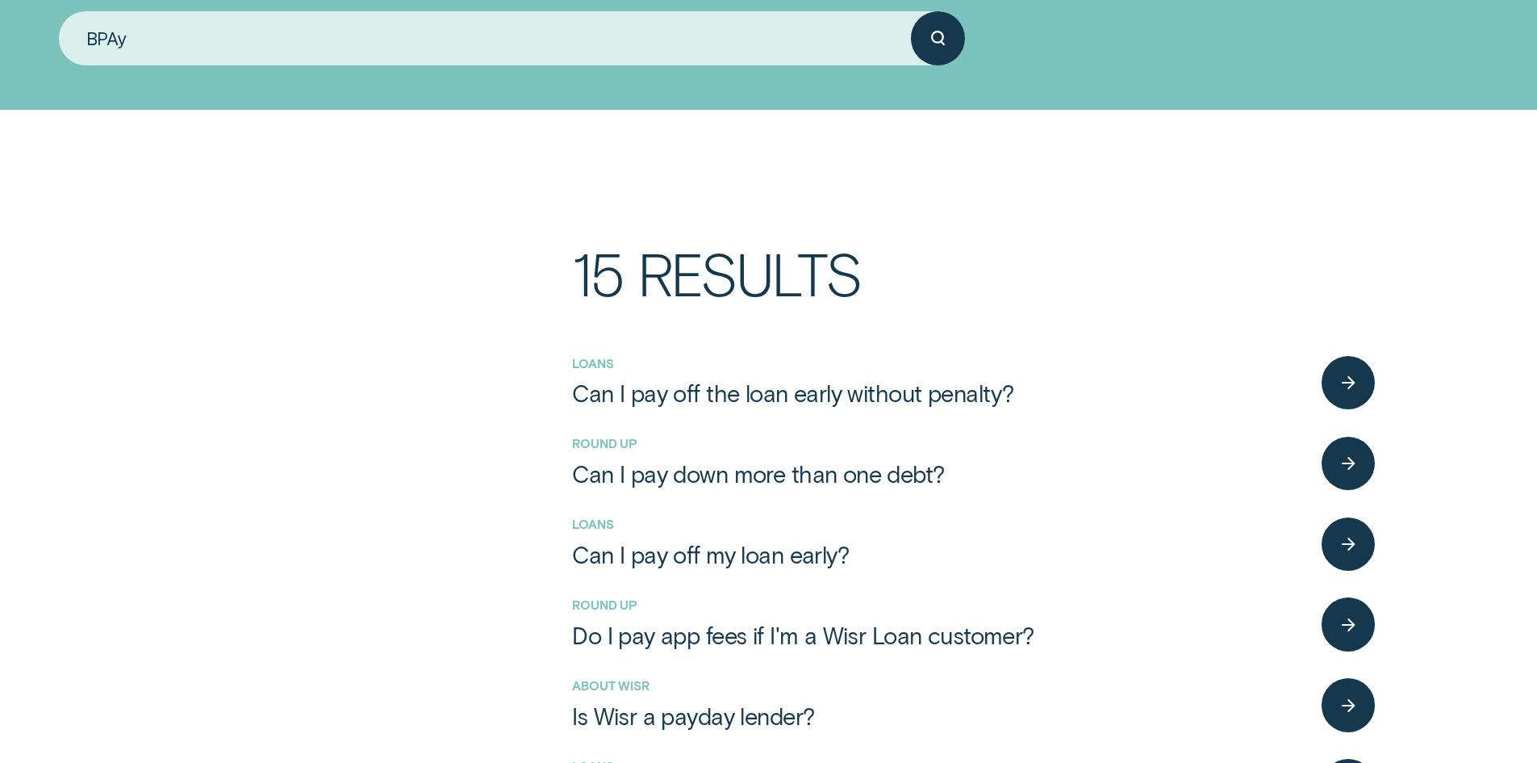 This screenshot has height=763, width=1537. I want to click on input: Search for anything..., so click(485, 38).